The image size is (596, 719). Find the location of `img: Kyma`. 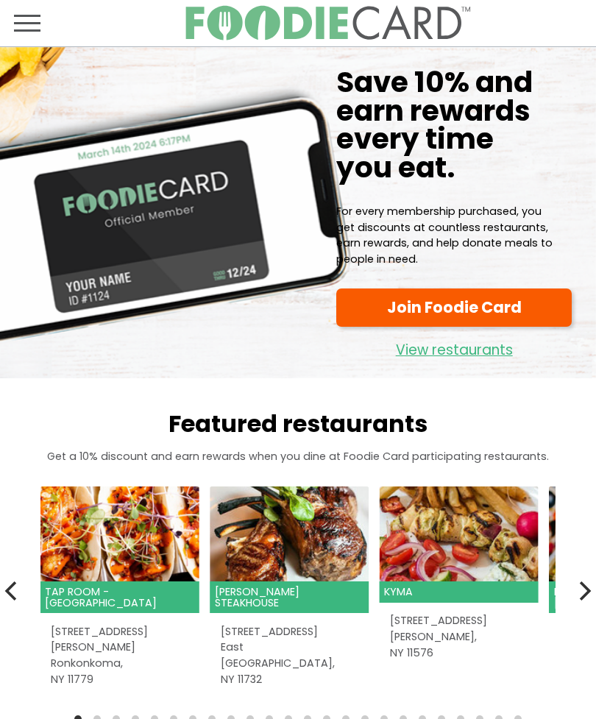

img: Kyma is located at coordinates (459, 535).